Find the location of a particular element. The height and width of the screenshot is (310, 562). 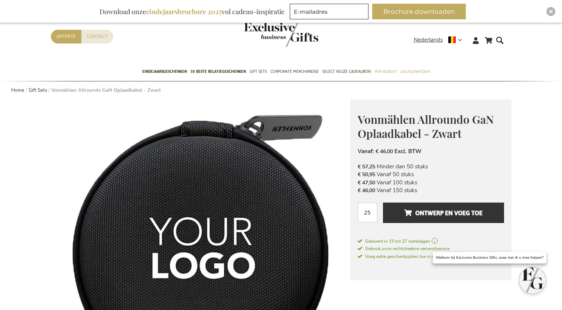

li: Minder dan 50 stuks is located at coordinates (431, 166).